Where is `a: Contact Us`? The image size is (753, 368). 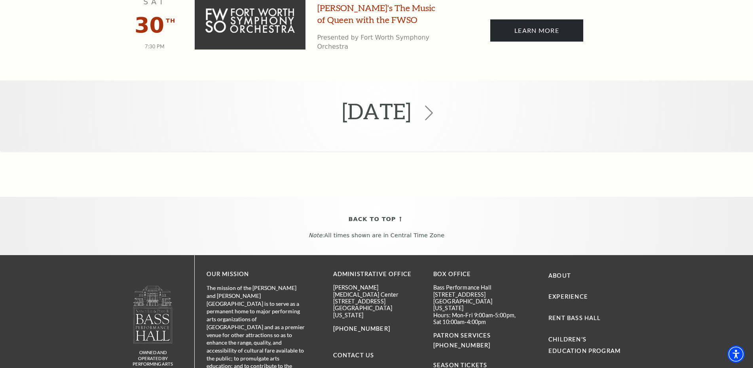 a: Contact Us is located at coordinates (354, 355).